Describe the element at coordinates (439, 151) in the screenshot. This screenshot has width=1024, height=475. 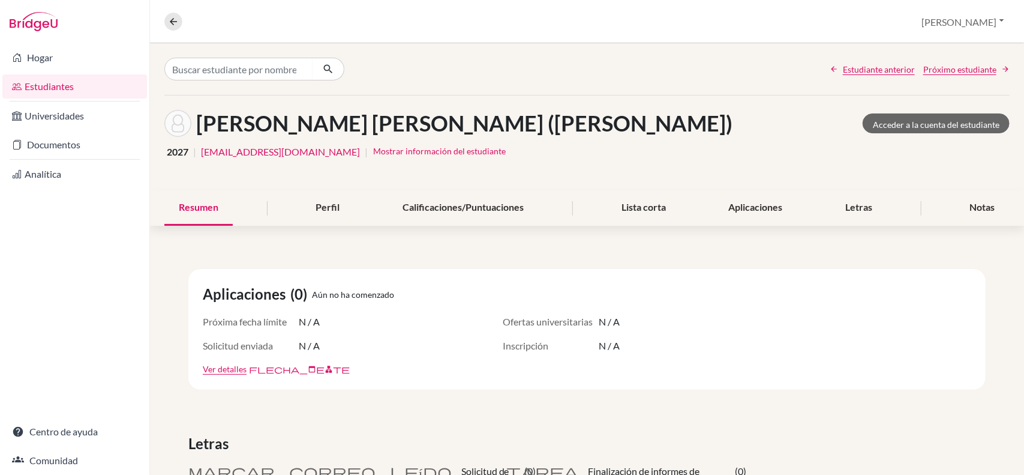
I see `font: Mostrar información del estudiante` at that location.